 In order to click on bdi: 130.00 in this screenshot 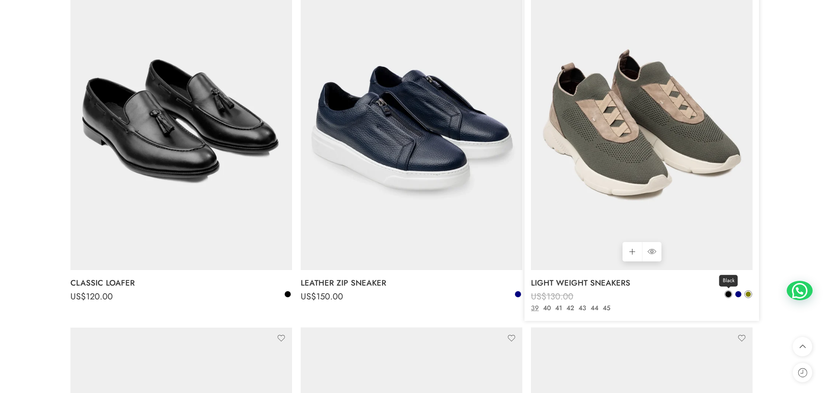, I will do `click(552, 297)`.